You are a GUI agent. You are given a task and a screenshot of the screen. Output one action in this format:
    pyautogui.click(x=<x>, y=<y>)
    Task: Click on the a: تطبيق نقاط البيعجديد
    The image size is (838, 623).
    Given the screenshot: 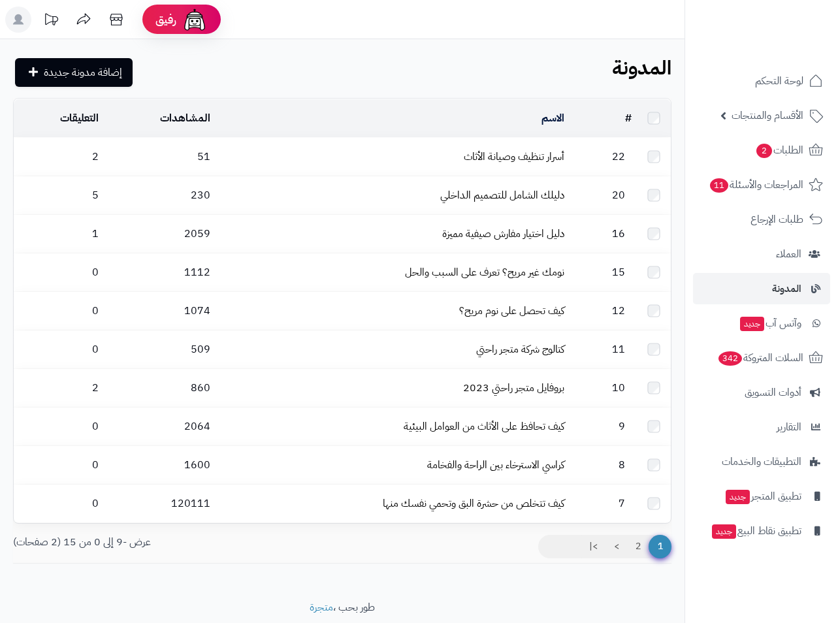 What is the action you would take?
    pyautogui.click(x=762, y=531)
    